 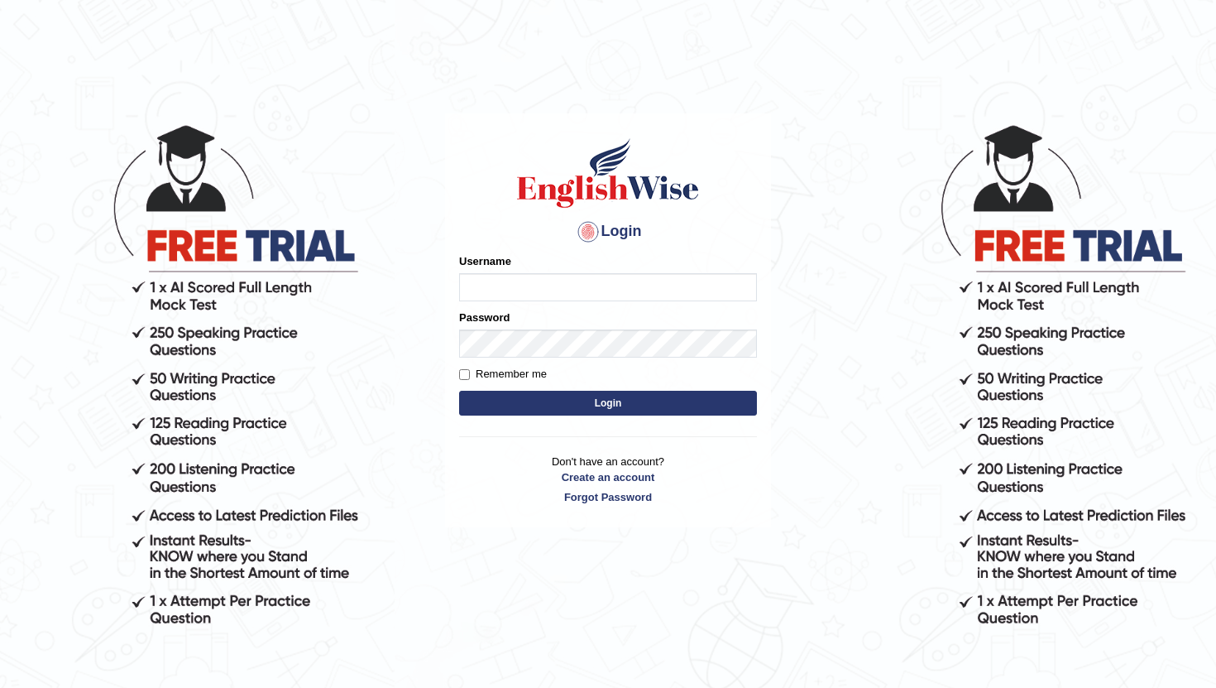 I want to click on label: Password, so click(x=484, y=317).